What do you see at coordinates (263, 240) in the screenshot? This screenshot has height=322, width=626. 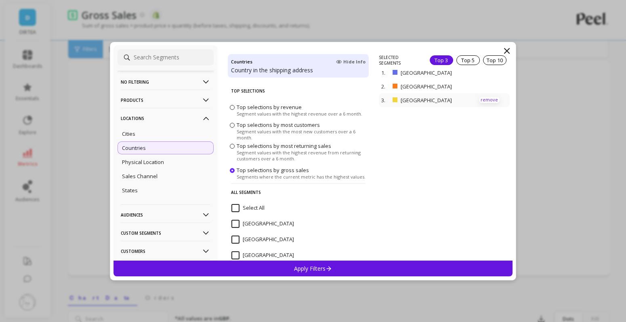 I see `span: Albania` at bounding box center [263, 240].